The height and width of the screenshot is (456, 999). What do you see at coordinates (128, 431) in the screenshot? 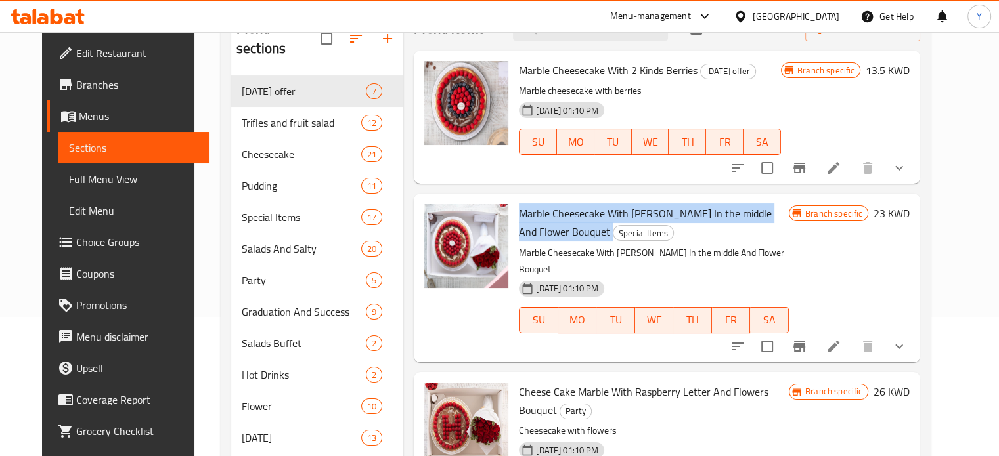
I see `a: Grocery Checklist` at bounding box center [128, 431].